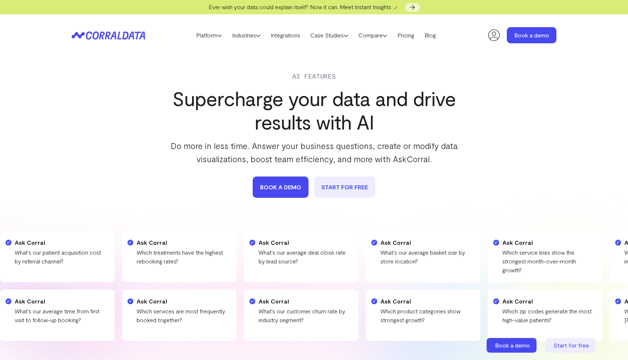  Describe the element at coordinates (314, 152) in the screenshot. I see `p: Do more in less time. Answer your business questions, create or modify data visualizations, boost...` at that location.